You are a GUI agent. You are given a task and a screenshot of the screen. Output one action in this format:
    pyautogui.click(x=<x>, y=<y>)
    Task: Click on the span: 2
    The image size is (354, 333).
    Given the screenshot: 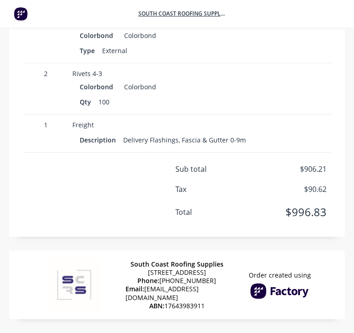 What is the action you would take?
    pyautogui.click(x=46, y=73)
    